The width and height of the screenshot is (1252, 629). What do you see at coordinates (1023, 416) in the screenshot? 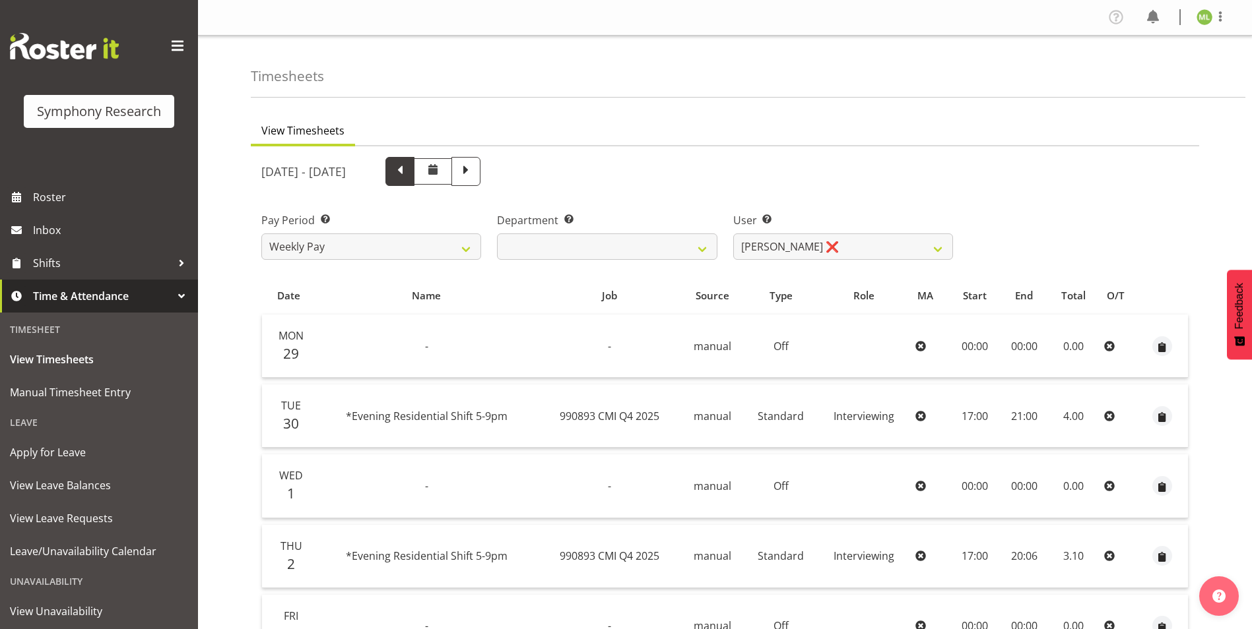
I see `td: 21:00` at bounding box center [1023, 416].